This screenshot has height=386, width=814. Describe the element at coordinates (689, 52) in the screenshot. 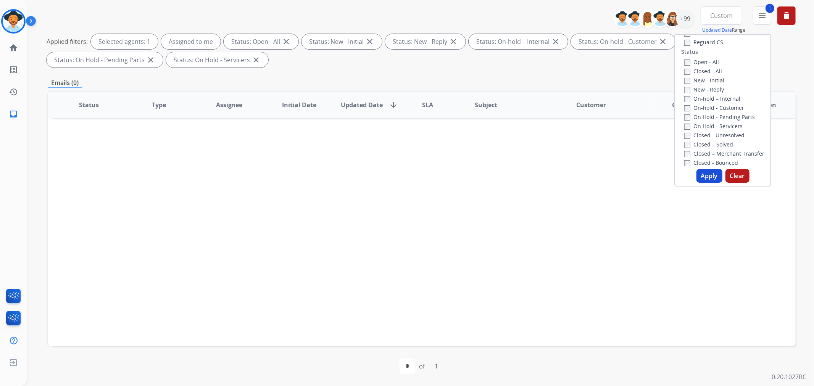

I see `label: Status` at that location.